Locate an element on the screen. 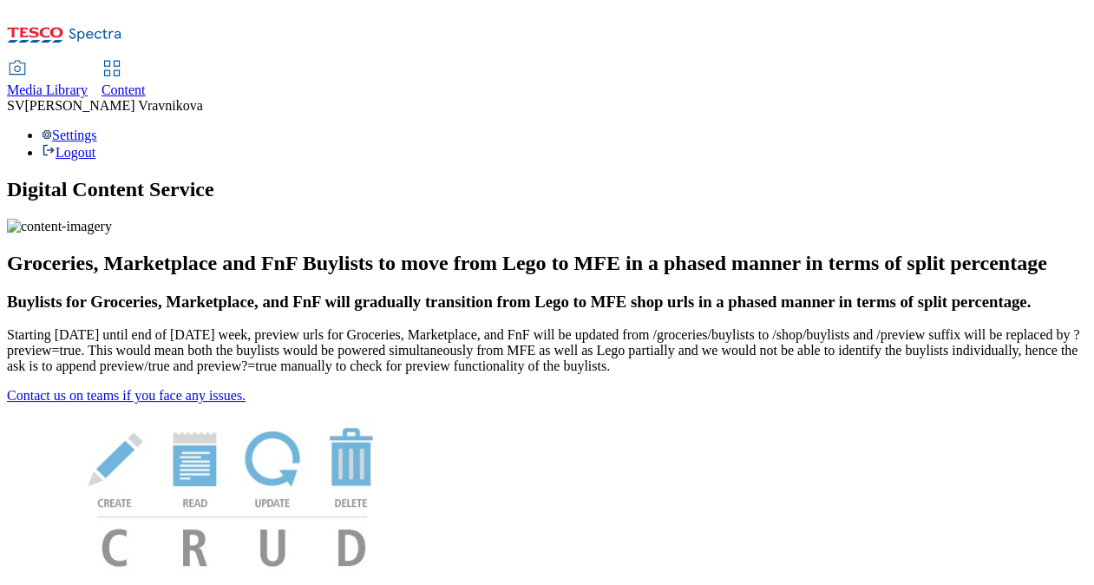  a: Contact us on teams if you face any issues. is located at coordinates (126, 395).